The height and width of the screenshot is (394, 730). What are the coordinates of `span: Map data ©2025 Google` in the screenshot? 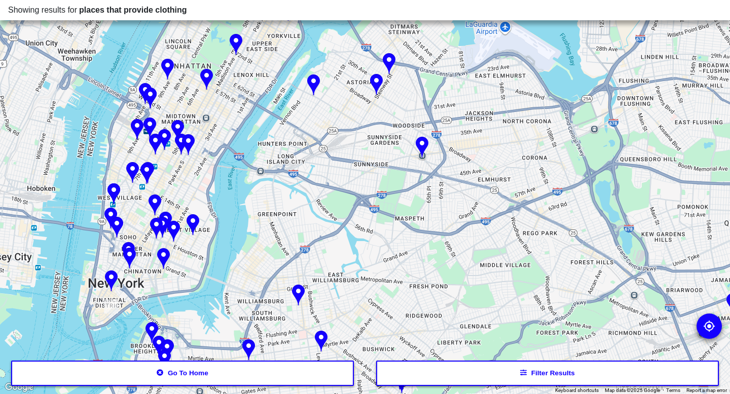 It's located at (632, 390).